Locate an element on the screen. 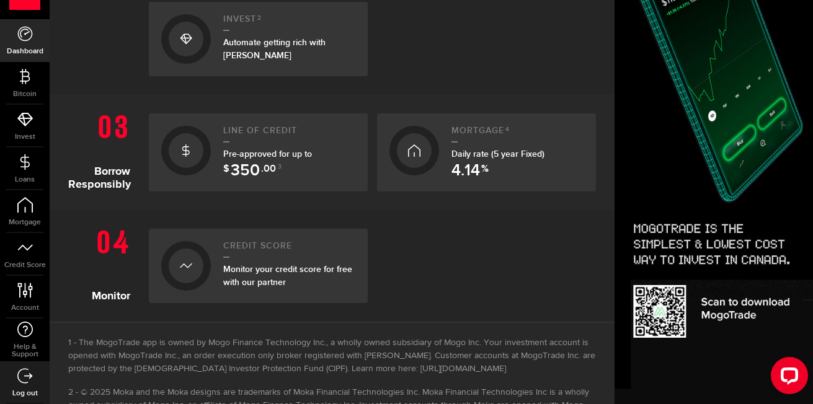 The width and height of the screenshot is (813, 404). h2: Credit Score is located at coordinates (289, 249).